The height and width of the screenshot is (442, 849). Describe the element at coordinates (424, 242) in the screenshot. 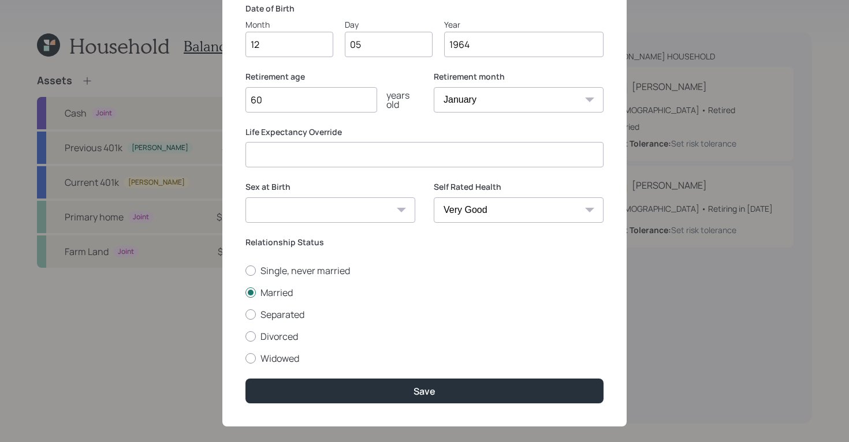

I see `label: Relationship Status` at that location.